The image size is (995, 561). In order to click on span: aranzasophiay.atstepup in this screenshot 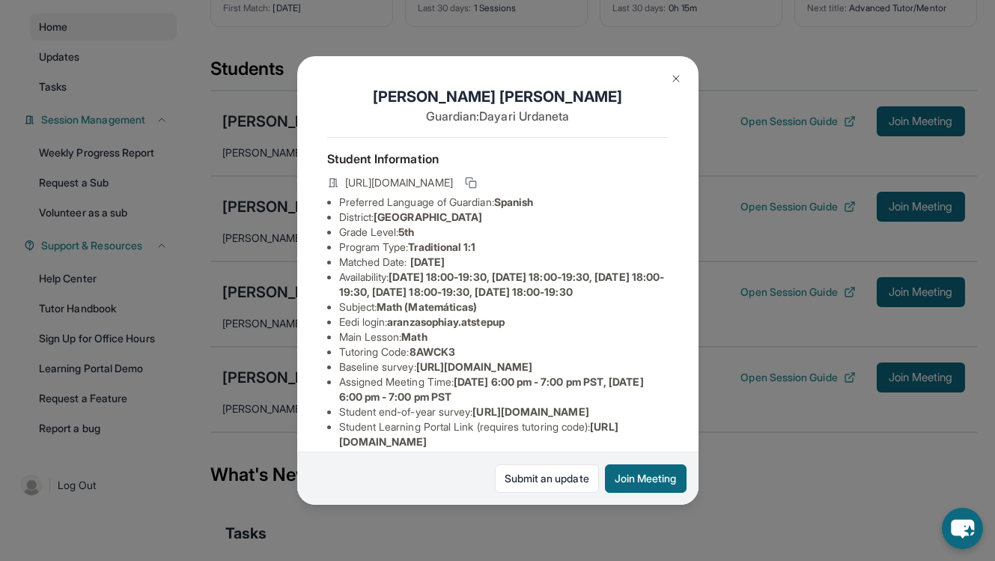, I will do `click(446, 321)`.